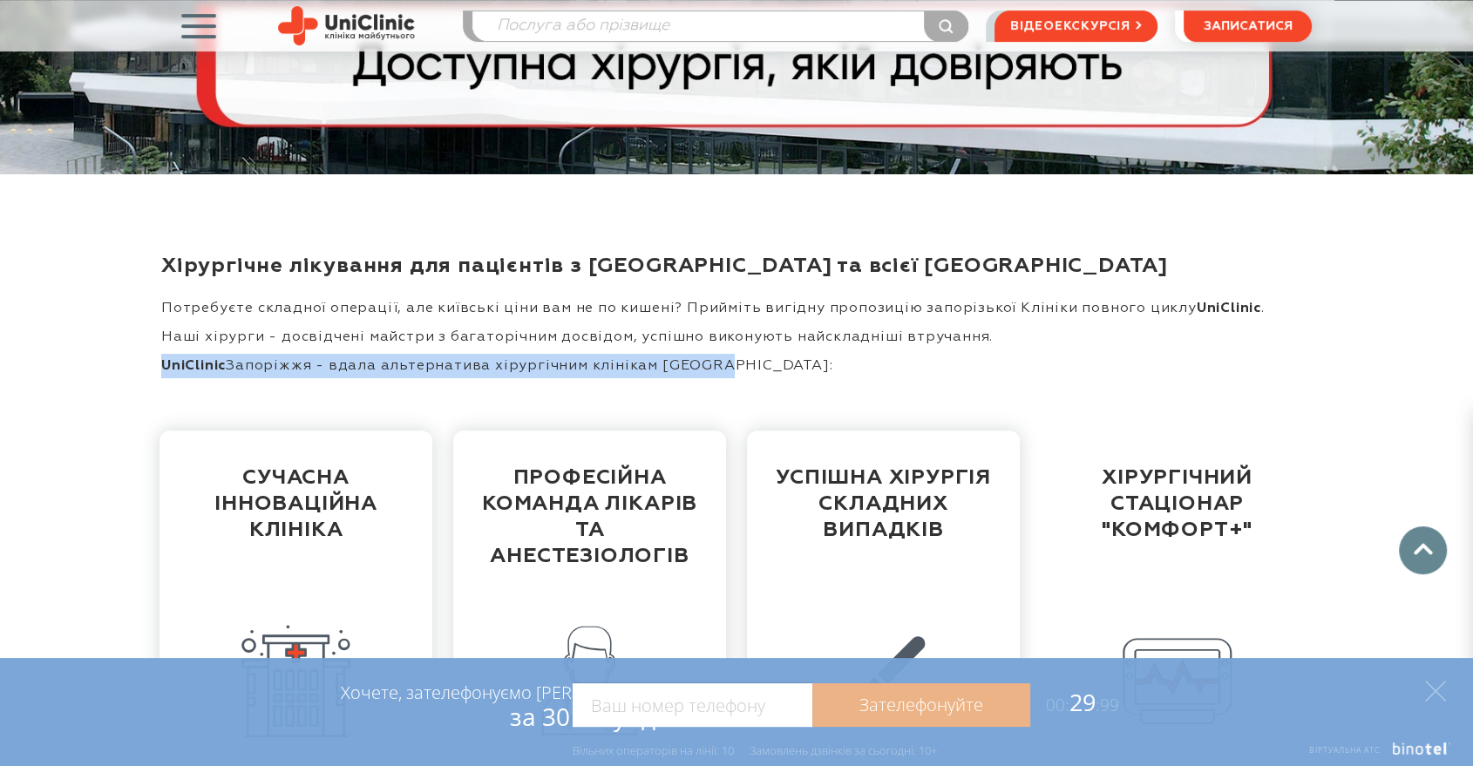 Image resolution: width=1473 pixels, height=766 pixels. I want to click on button: записатися, so click(1247, 26).